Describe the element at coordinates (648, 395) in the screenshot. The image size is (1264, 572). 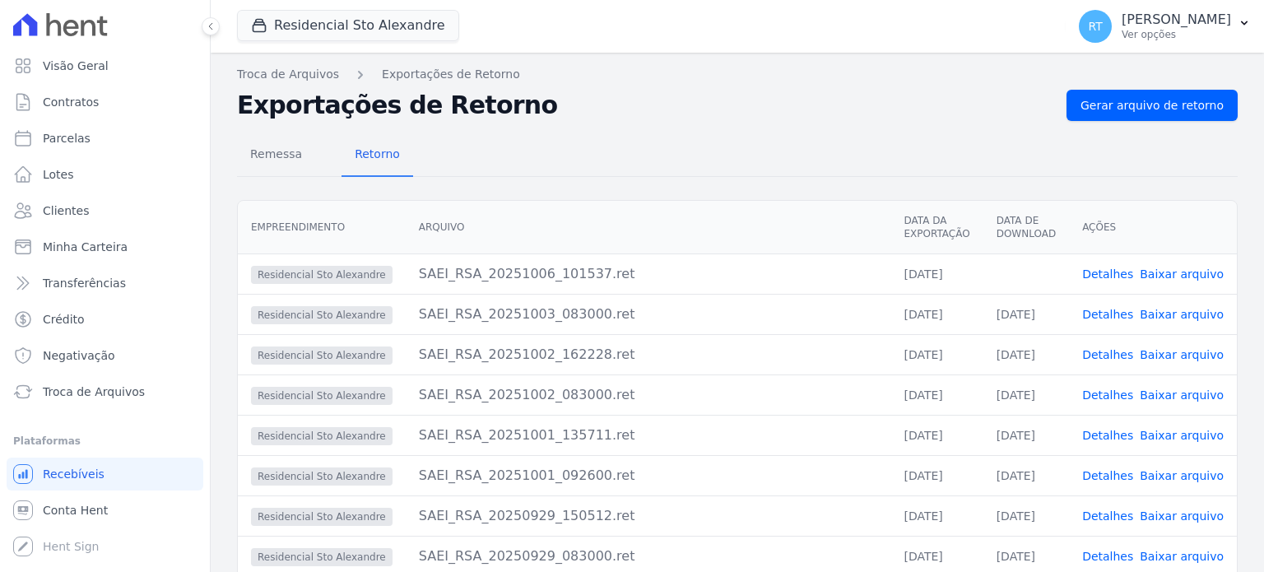
I see `div: SAEI_RSA_20251002_083000.ret` at that location.